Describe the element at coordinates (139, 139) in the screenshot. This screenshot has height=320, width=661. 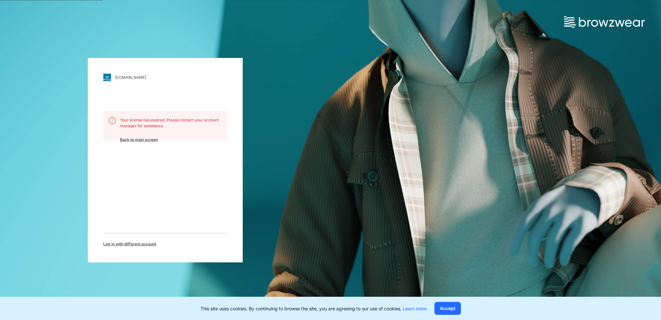
I see `span: Back to main screen` at that location.